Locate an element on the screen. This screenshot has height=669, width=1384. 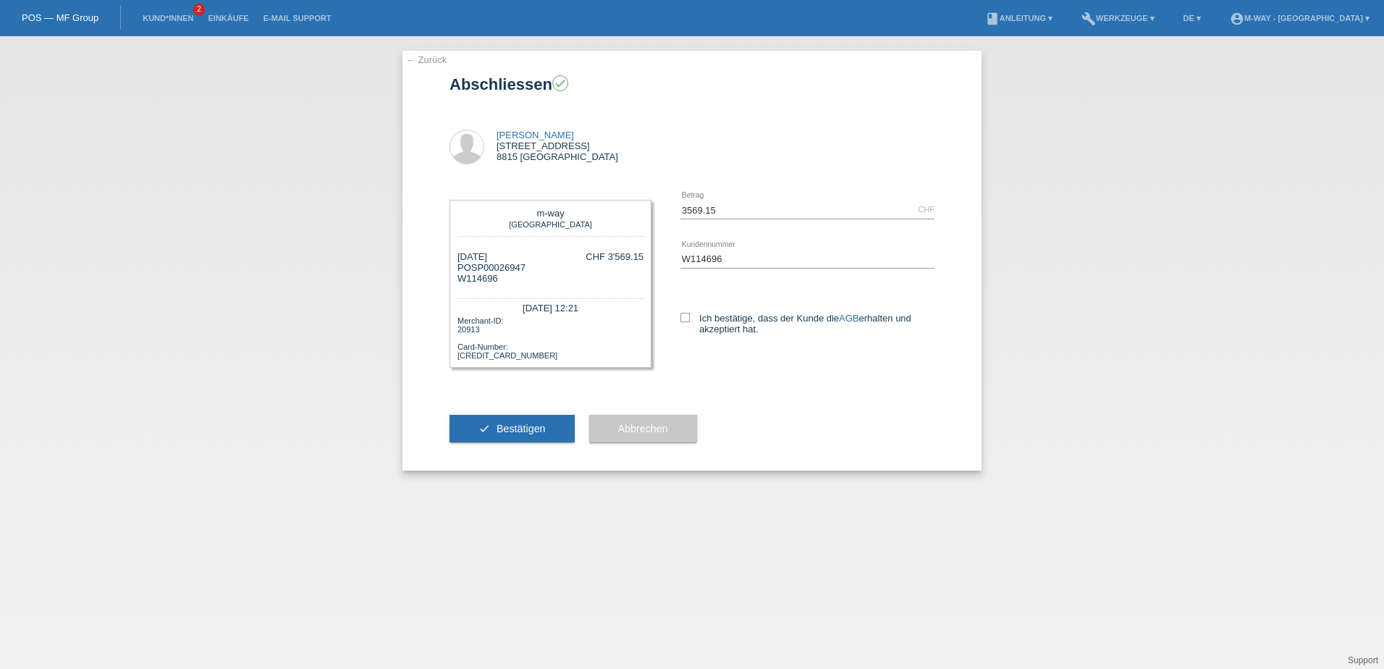
button: check Bestätigen is located at coordinates (512, 428).